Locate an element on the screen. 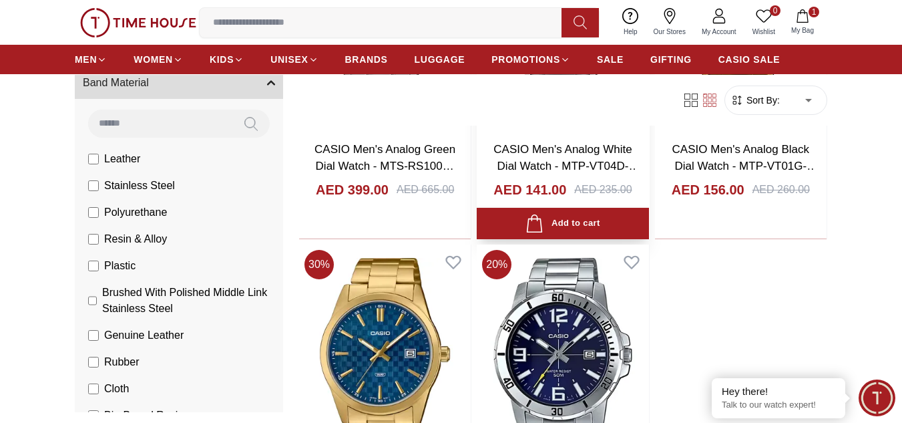 This screenshot has height=423, width=902. span: KIDS is located at coordinates (222, 59).